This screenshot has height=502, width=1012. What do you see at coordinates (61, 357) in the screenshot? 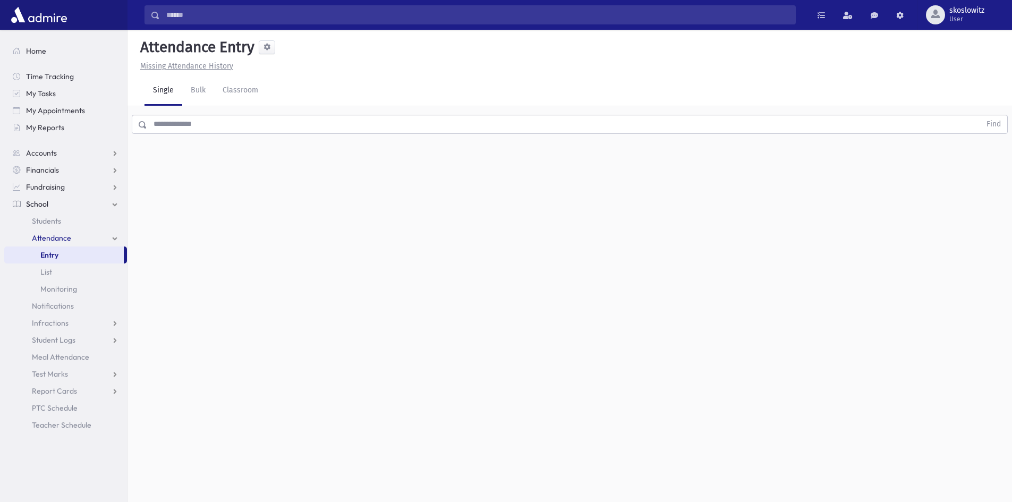
I see `span: Meal Attendance` at bounding box center [61, 357].